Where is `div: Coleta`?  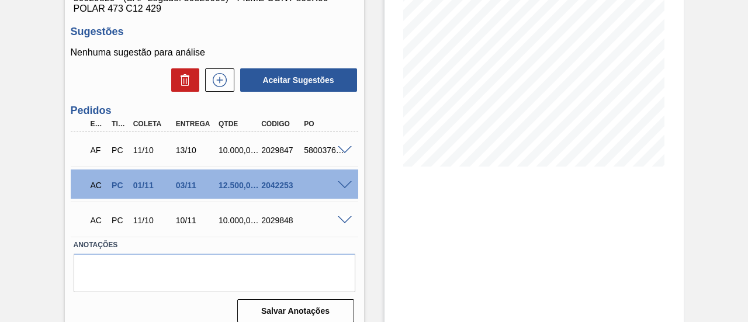 div: Coleta is located at coordinates (153, 124).